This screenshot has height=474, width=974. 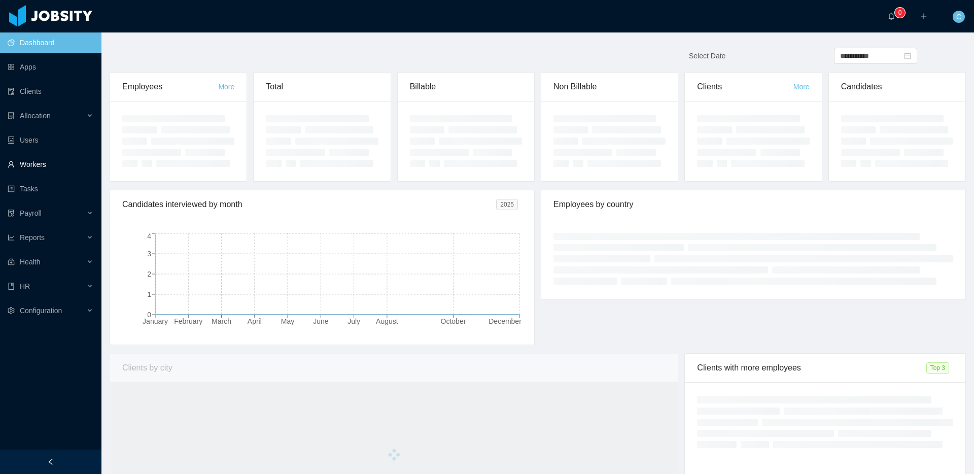 I want to click on span: Configuration, so click(x=41, y=311).